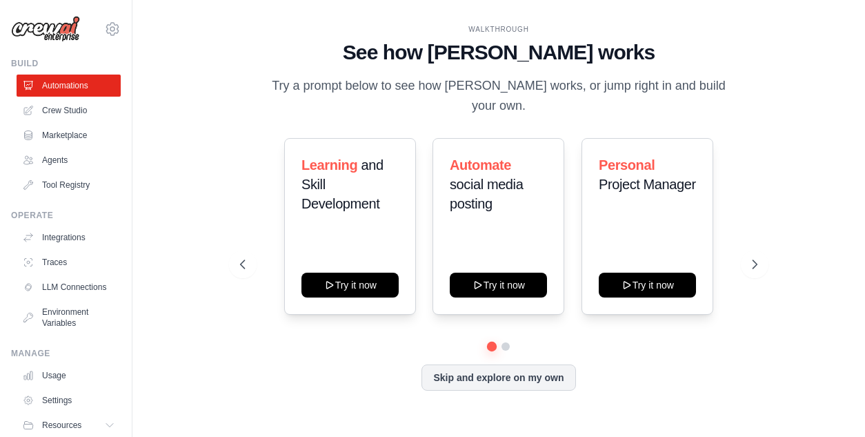  Describe the element at coordinates (342, 184) in the screenshot. I see `span: and Skill Development` at that location.